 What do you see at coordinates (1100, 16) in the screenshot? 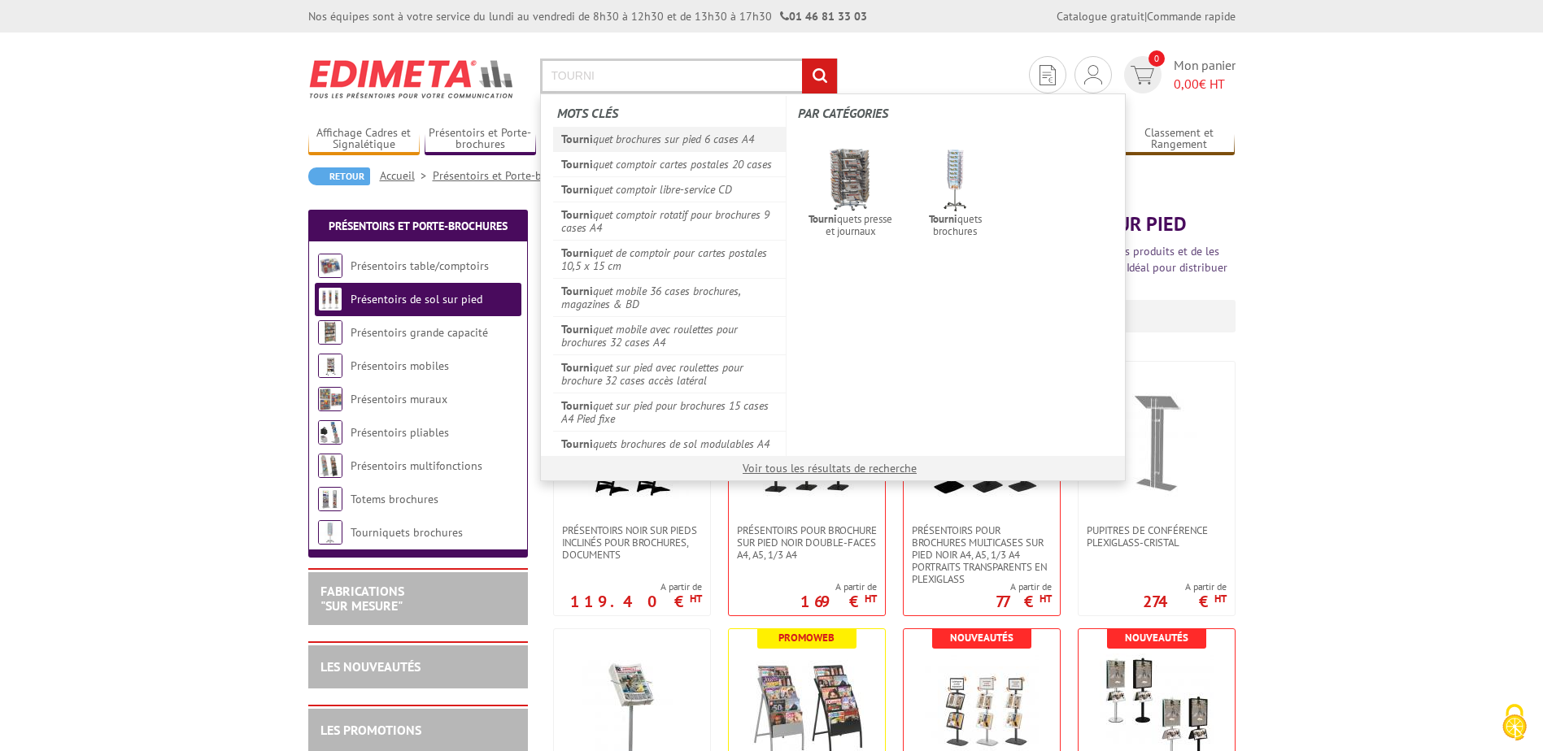
I see `a: Catalogue gratuit` at bounding box center [1100, 16].